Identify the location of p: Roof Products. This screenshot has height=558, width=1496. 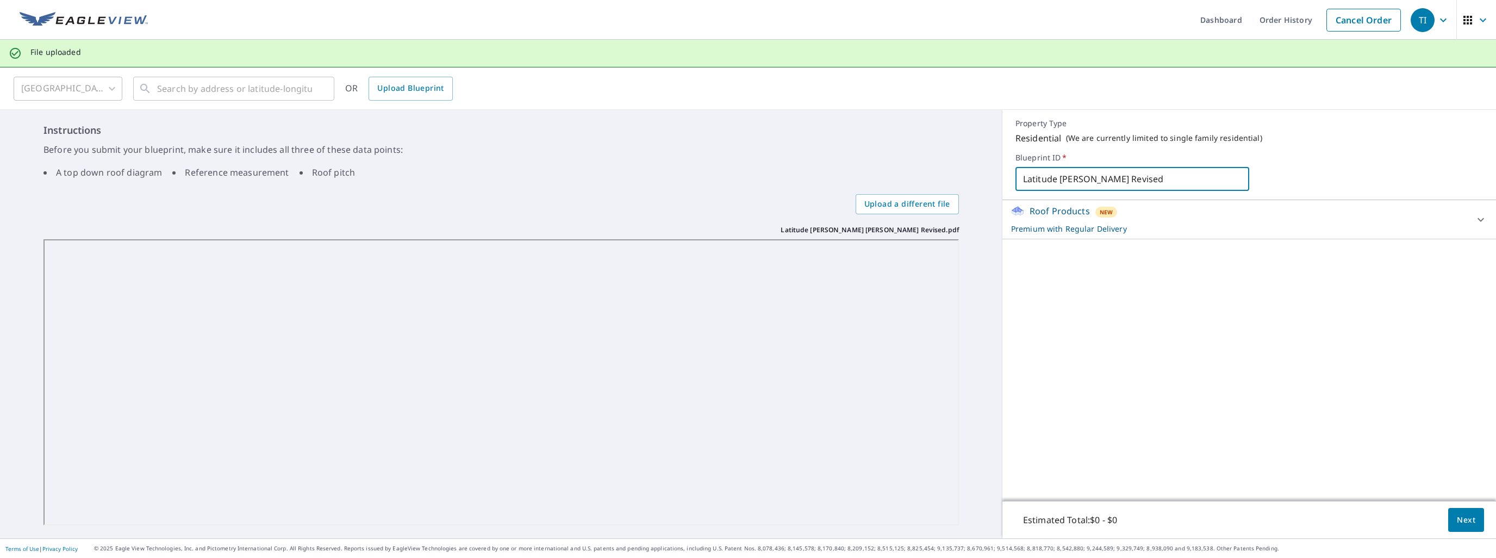
(1059, 211).